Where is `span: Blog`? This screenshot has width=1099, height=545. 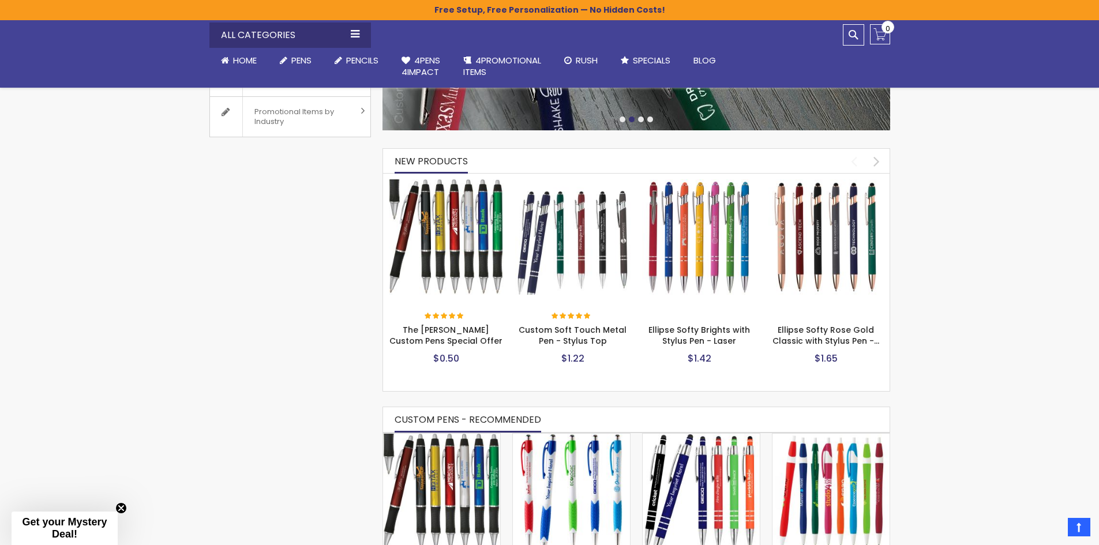 span: Blog is located at coordinates (704, 60).